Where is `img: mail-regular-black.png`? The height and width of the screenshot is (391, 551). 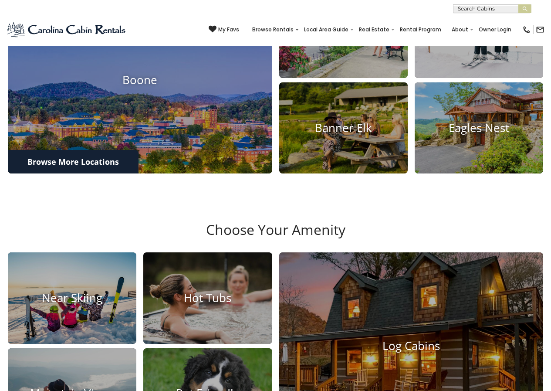
img: mail-regular-black.png is located at coordinates (540, 30).